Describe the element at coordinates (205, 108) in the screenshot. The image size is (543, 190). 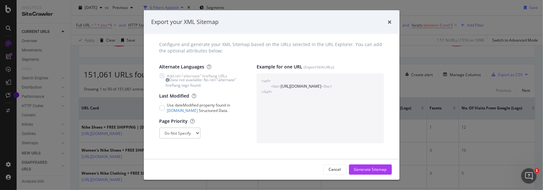
I see `span: Use dateModified property found in Structured Data.` at that location.